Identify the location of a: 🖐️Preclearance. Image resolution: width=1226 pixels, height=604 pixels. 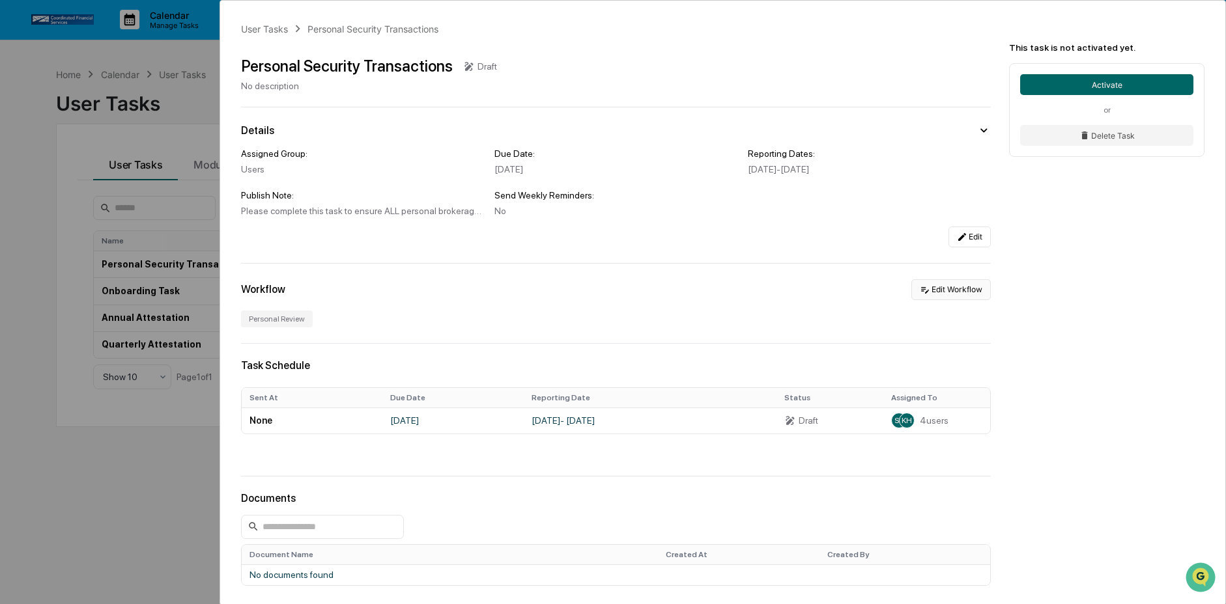
(48, 171).